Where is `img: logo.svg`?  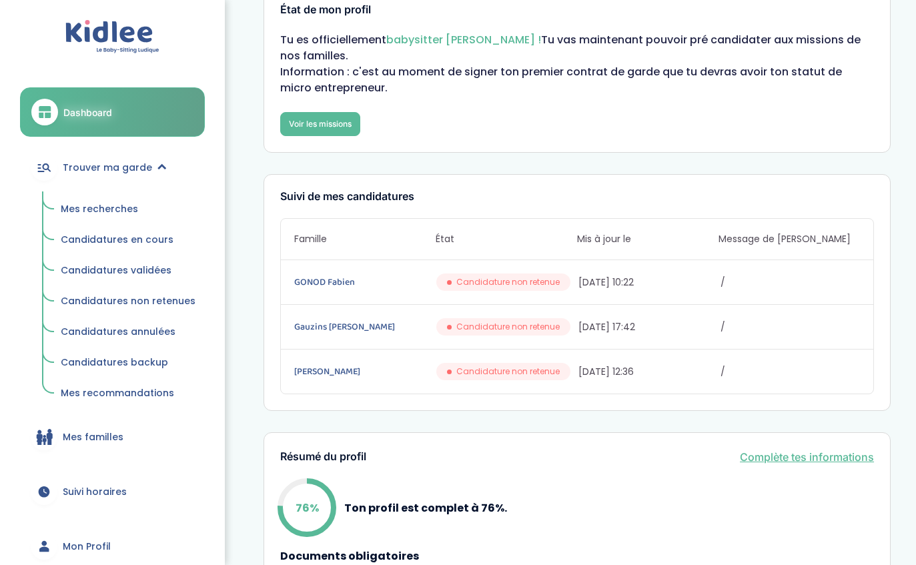
img: logo.svg is located at coordinates (112, 37).